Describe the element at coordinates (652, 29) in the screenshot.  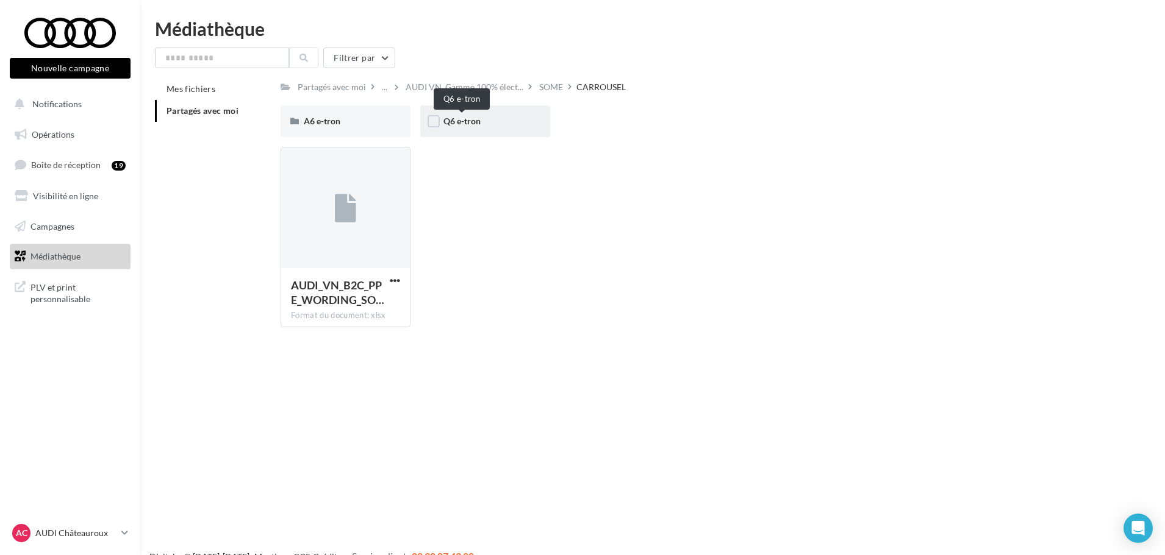
I see `div: Médiathèque` at that location.